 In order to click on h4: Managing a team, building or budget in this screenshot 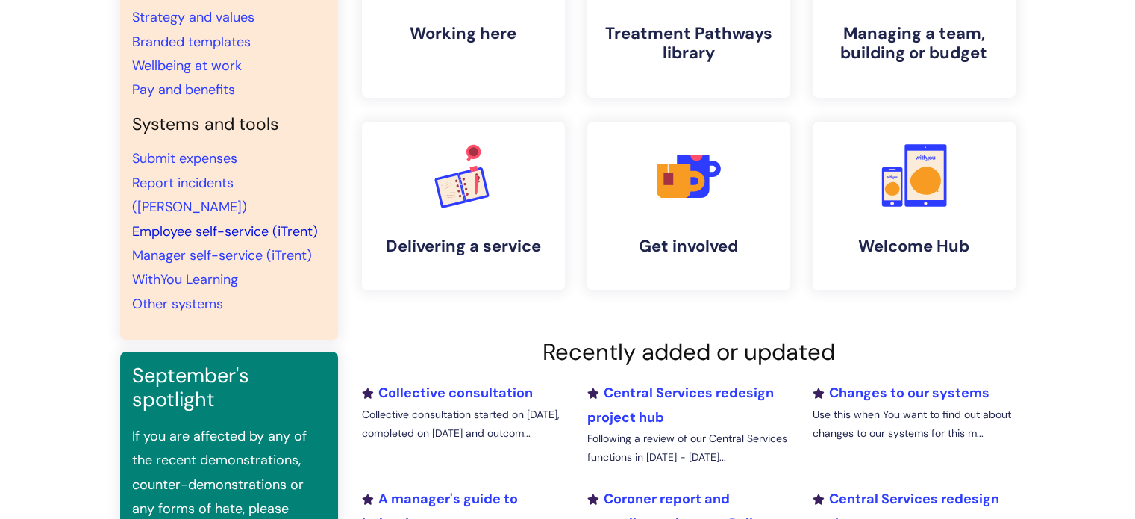, I will do `click(914, 43)`.